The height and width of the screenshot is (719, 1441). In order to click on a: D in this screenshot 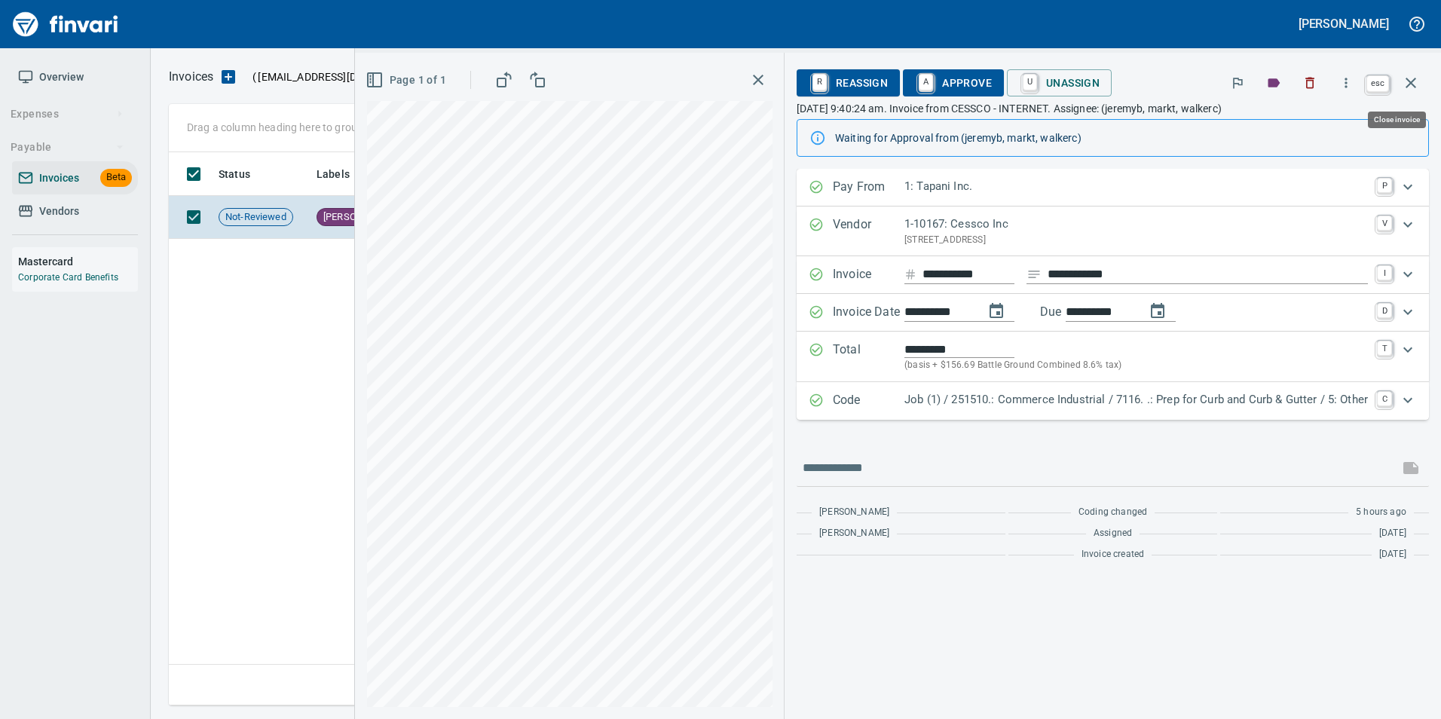, I will do `click(1385, 311)`.